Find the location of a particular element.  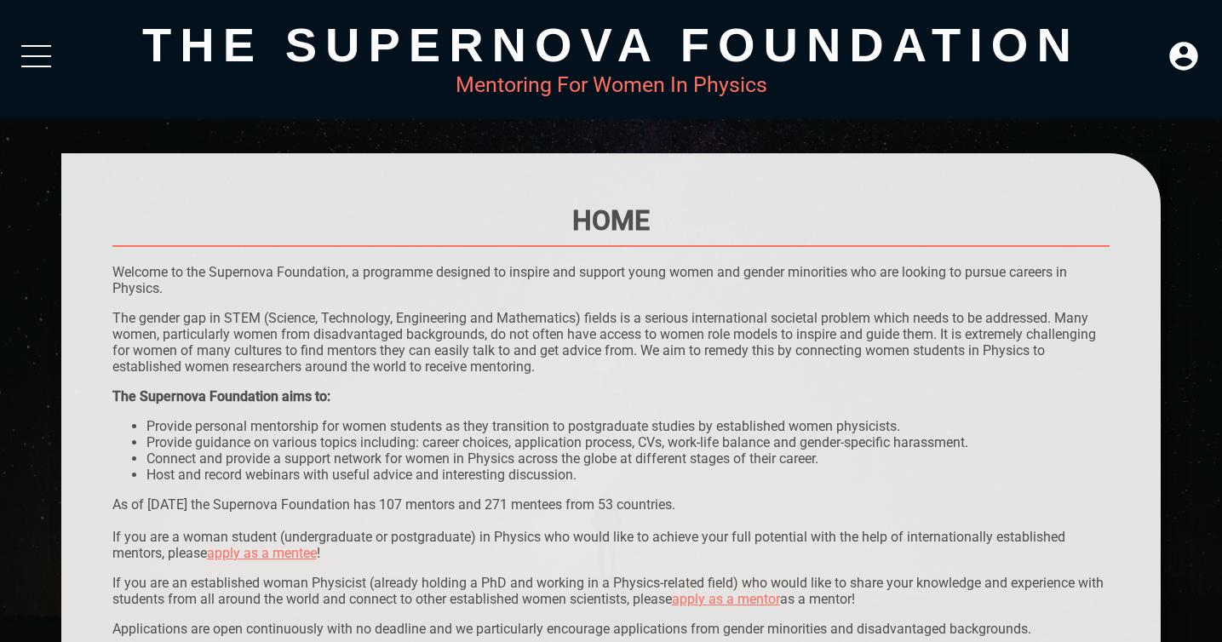

div: The Supernova Foundation is located at coordinates (612, 44).